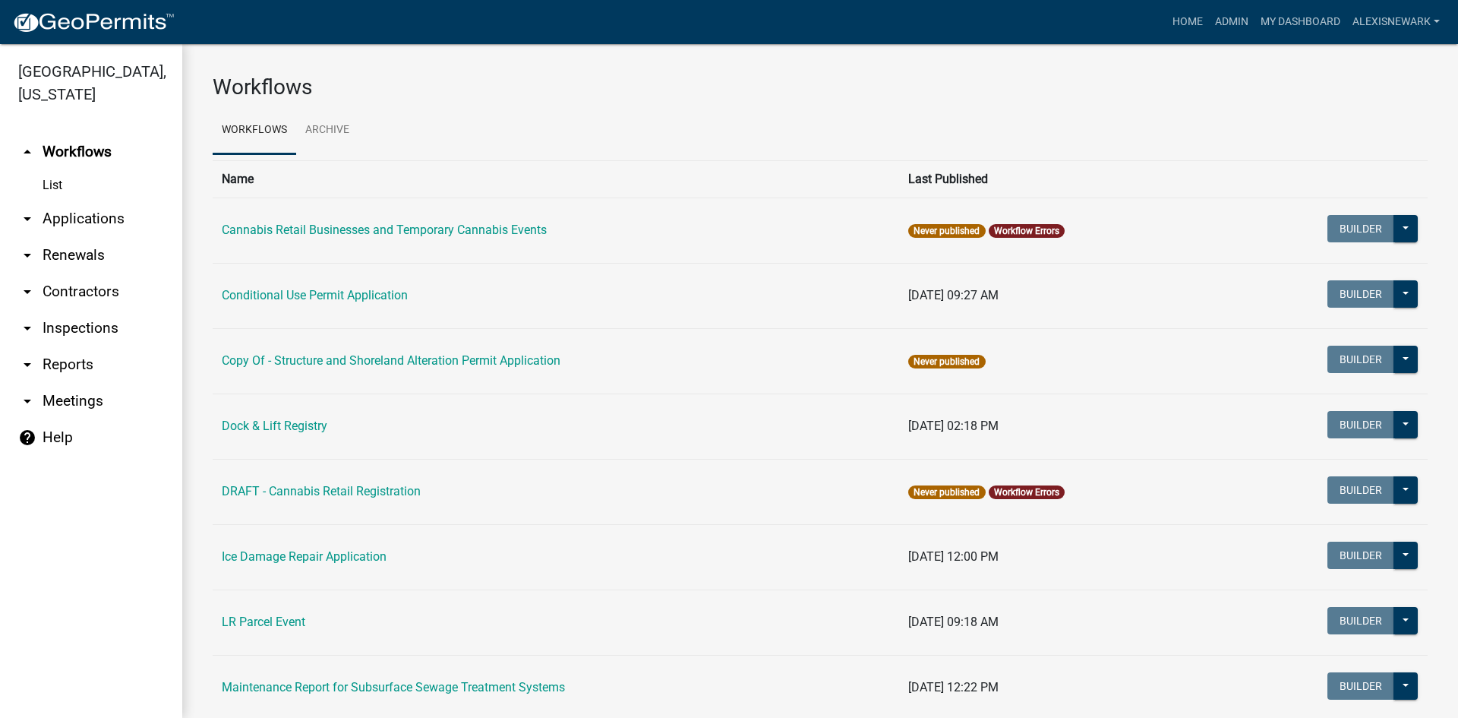 This screenshot has height=718, width=1458. Describe the element at coordinates (820, 87) in the screenshot. I see `h3: Workflows` at that location.